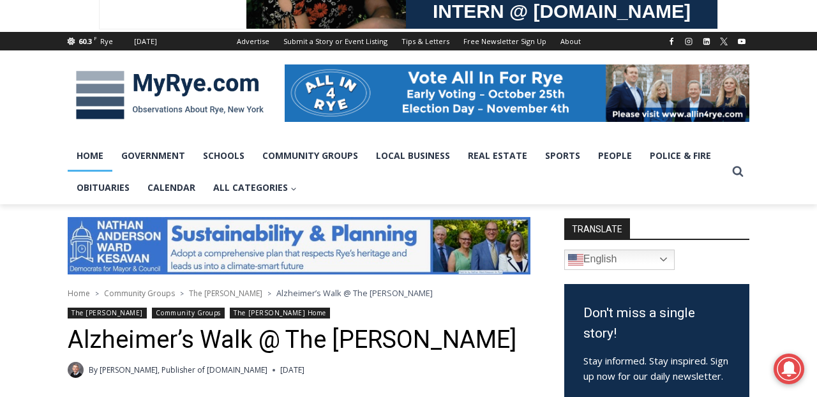 Image resolution: width=817 pixels, height=397 pixels. What do you see at coordinates (139, 293) in the screenshot?
I see `span: Community Groups` at bounding box center [139, 293].